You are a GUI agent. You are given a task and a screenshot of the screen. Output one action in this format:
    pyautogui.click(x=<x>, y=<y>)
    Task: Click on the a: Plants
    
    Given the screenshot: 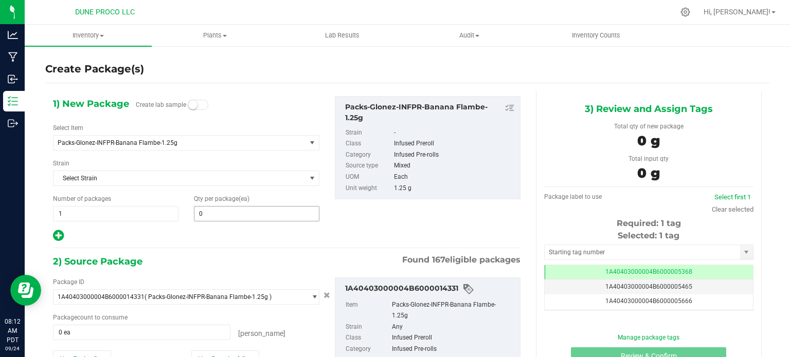 What is the action you would take?
    pyautogui.click(x=215, y=35)
    